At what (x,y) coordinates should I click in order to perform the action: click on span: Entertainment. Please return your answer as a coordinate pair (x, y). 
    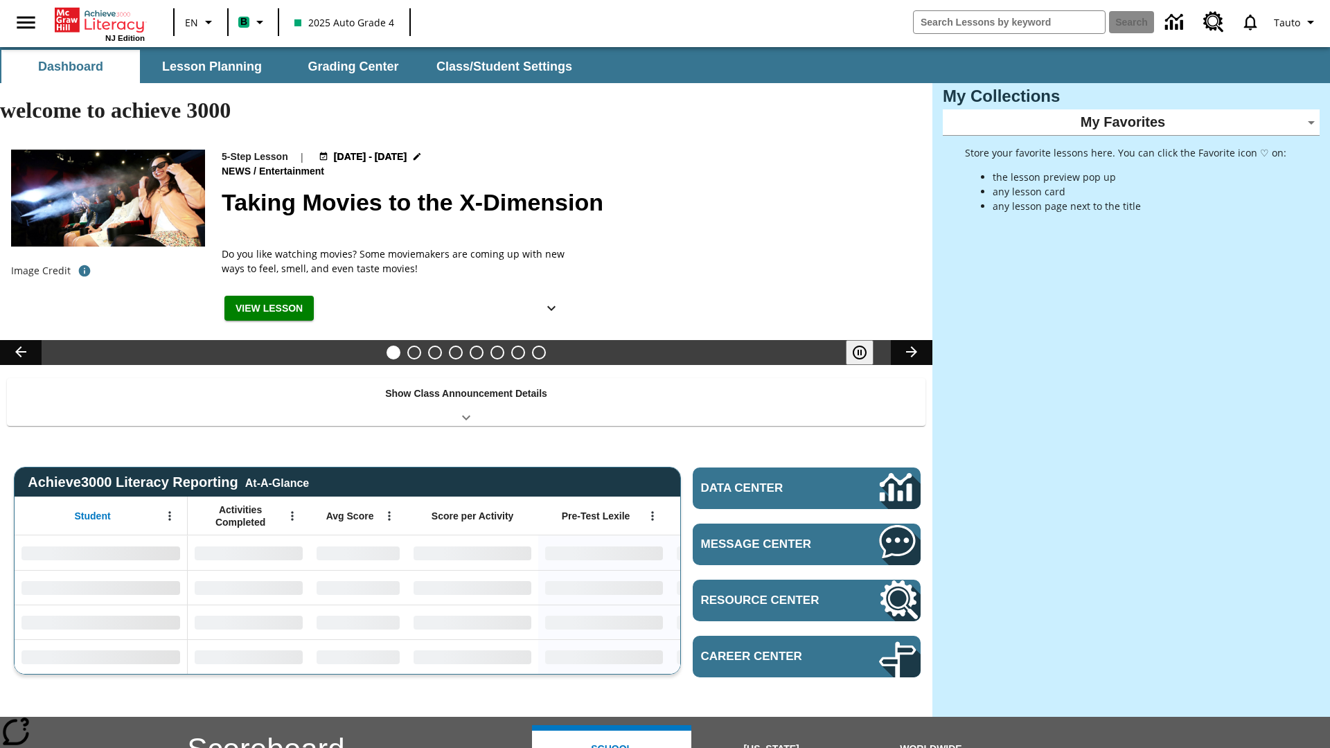
    Looking at the image, I should click on (293, 172).